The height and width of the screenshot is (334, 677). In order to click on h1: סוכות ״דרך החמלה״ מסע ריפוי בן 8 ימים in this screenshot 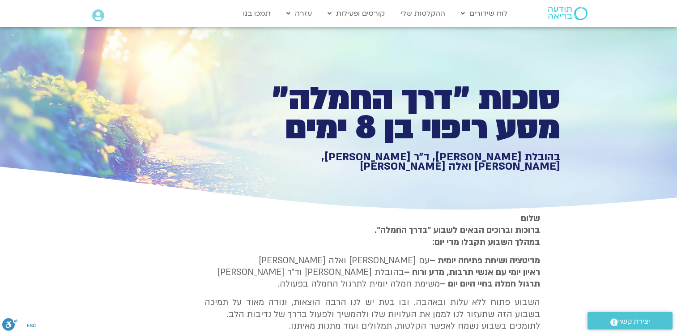, I will do `click(405, 113)`.